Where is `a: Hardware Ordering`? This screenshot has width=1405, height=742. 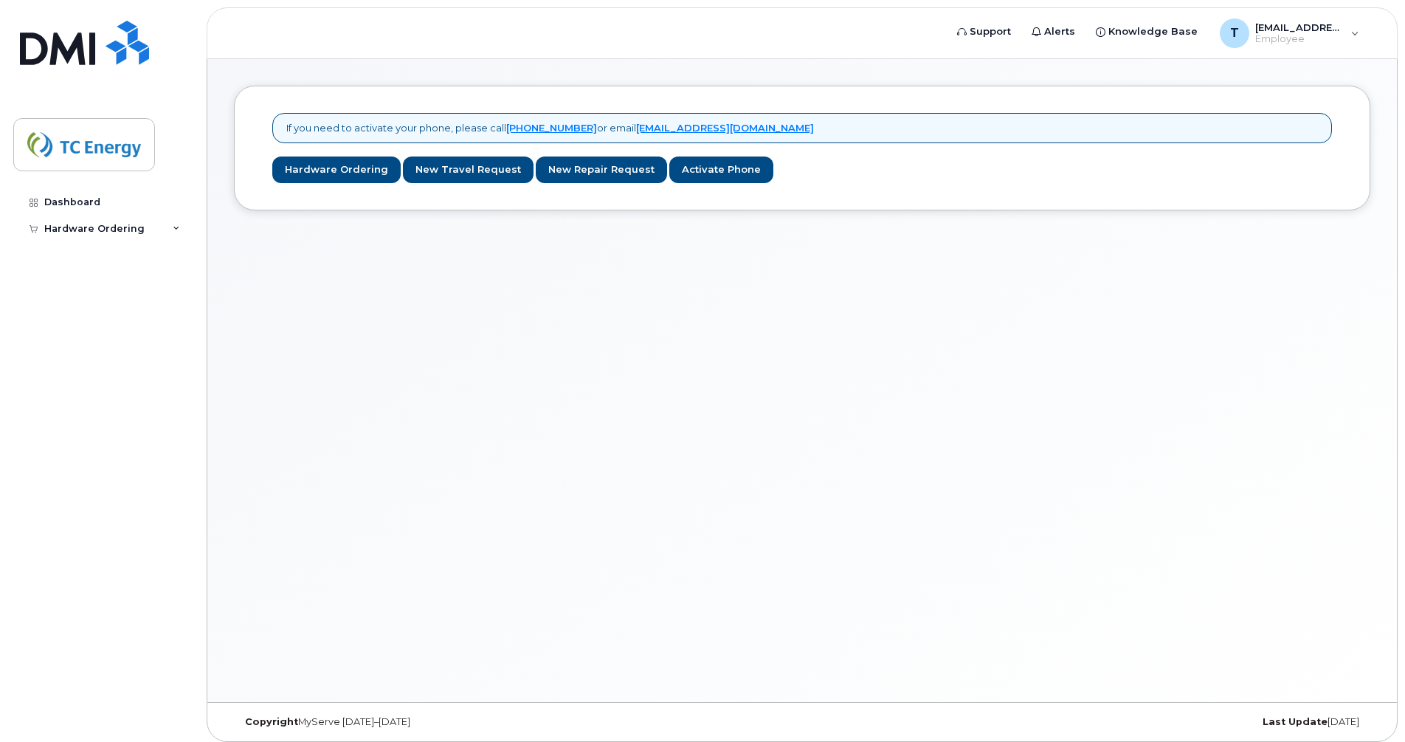
a: Hardware Ordering is located at coordinates (337, 170).